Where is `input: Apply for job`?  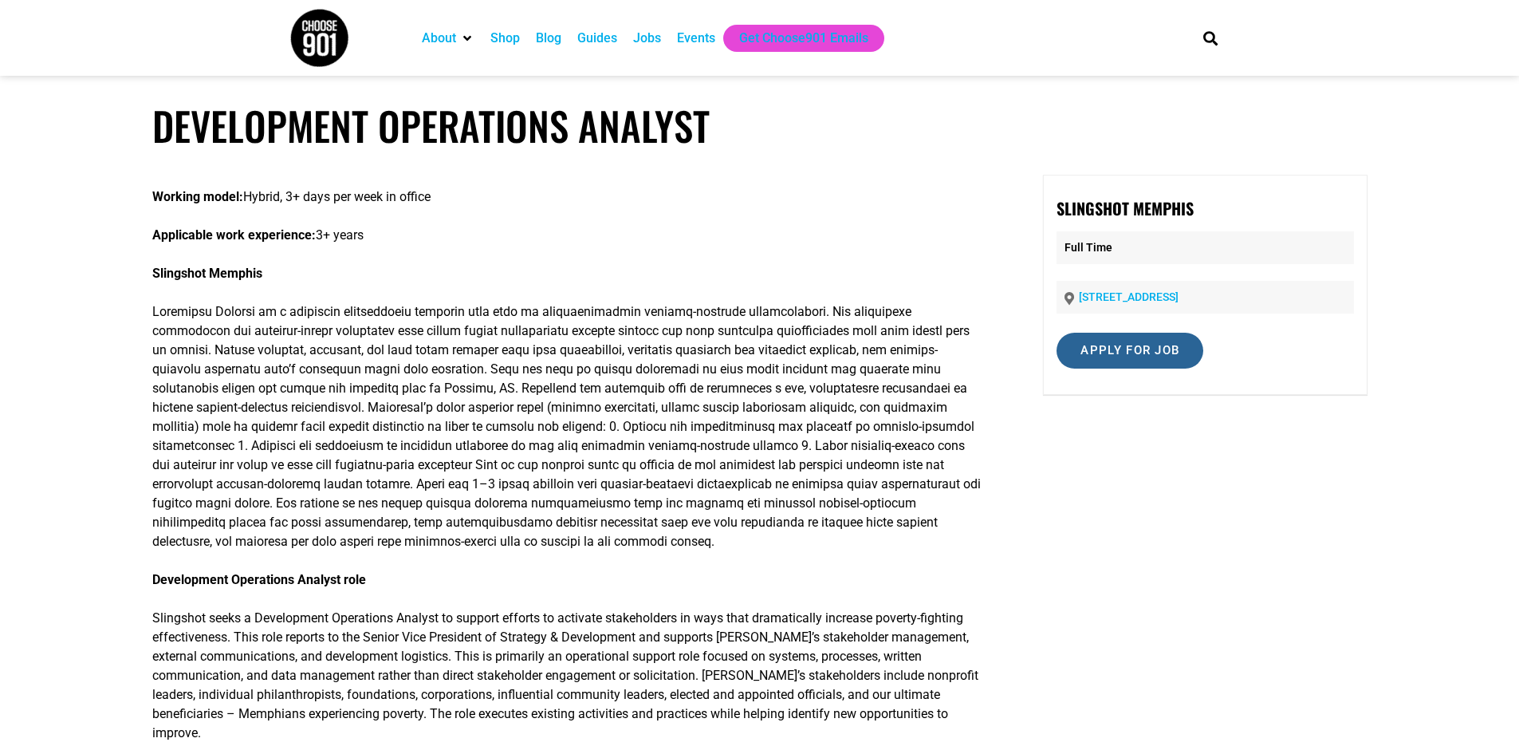
input: Apply for job is located at coordinates (1130, 350).